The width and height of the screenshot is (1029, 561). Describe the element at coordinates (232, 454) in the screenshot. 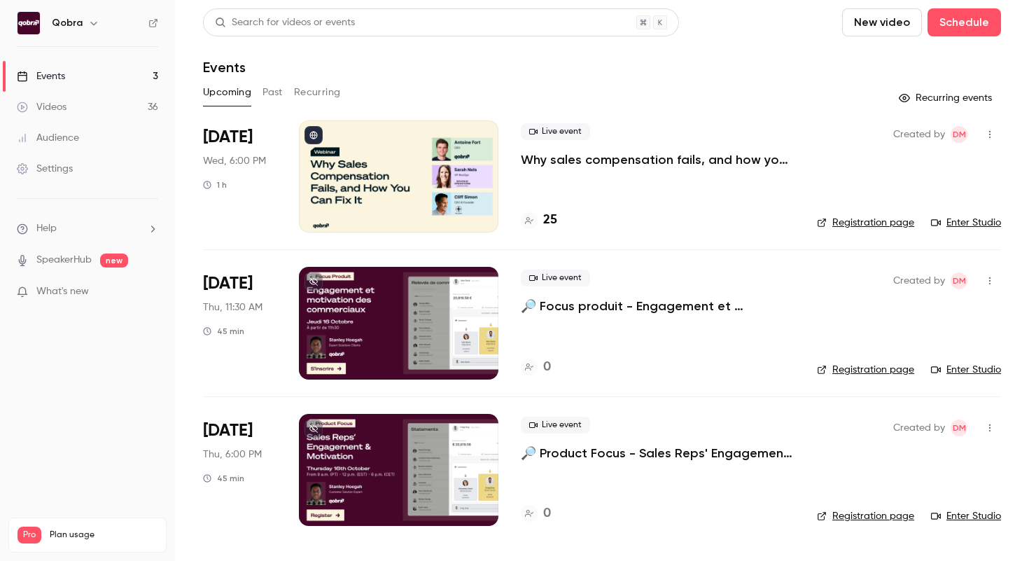

I see `span: Thu, 6:00 PM` at that location.